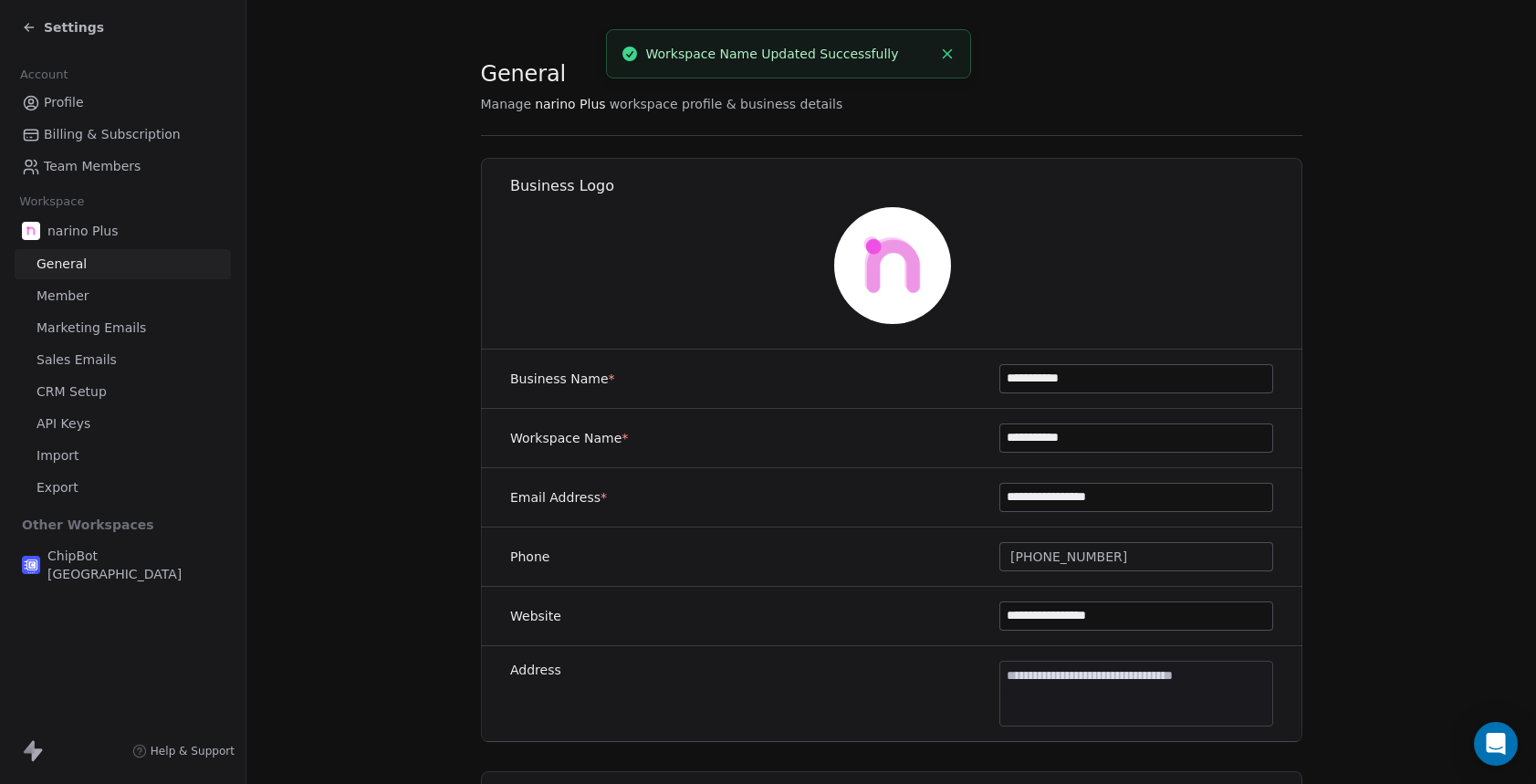  What do you see at coordinates (536, 670) in the screenshot?
I see `label: Address` at bounding box center [536, 670].